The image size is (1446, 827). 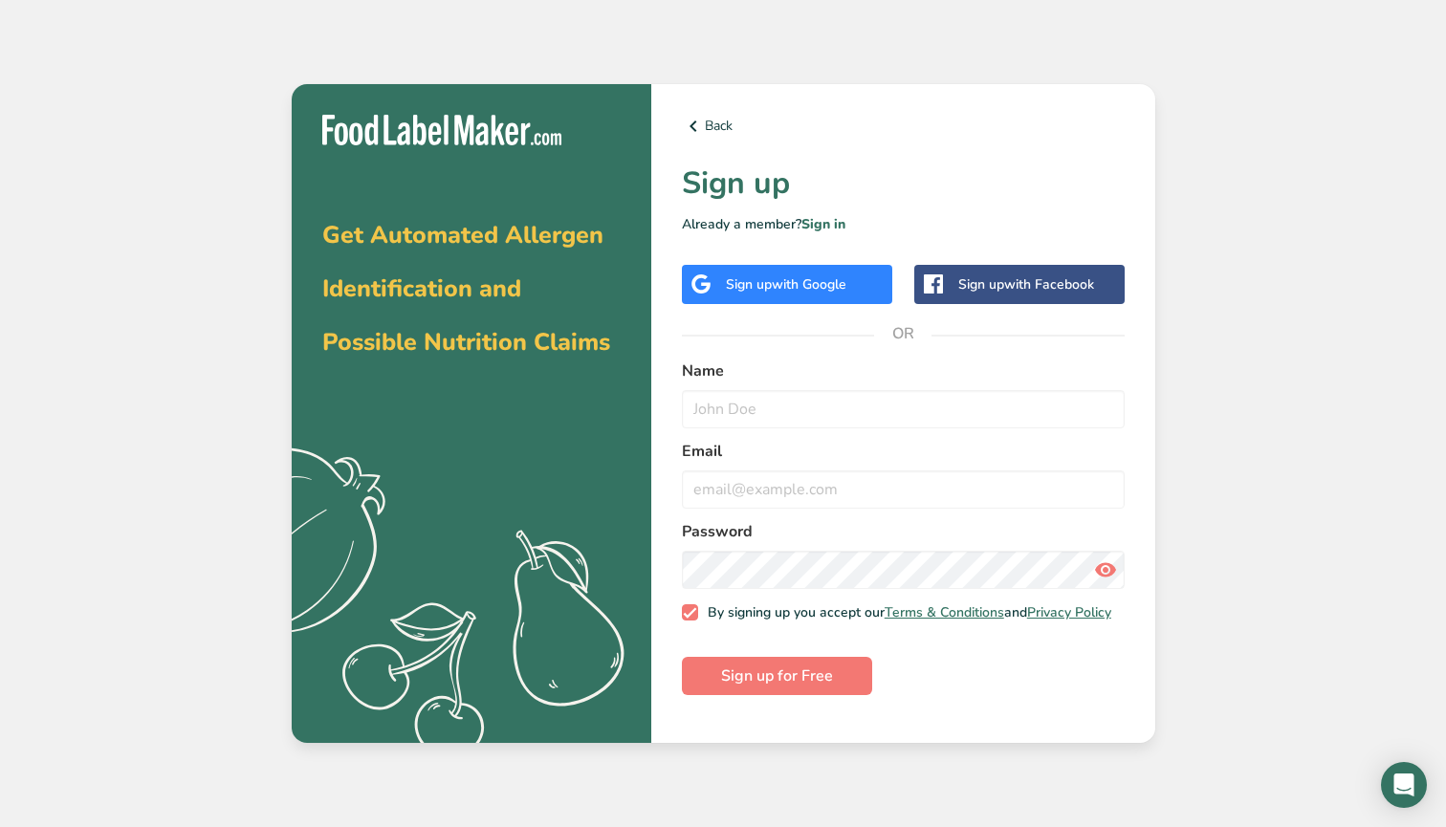 What do you see at coordinates (902, 532) in the screenshot?
I see `label: Password` at bounding box center [902, 532].